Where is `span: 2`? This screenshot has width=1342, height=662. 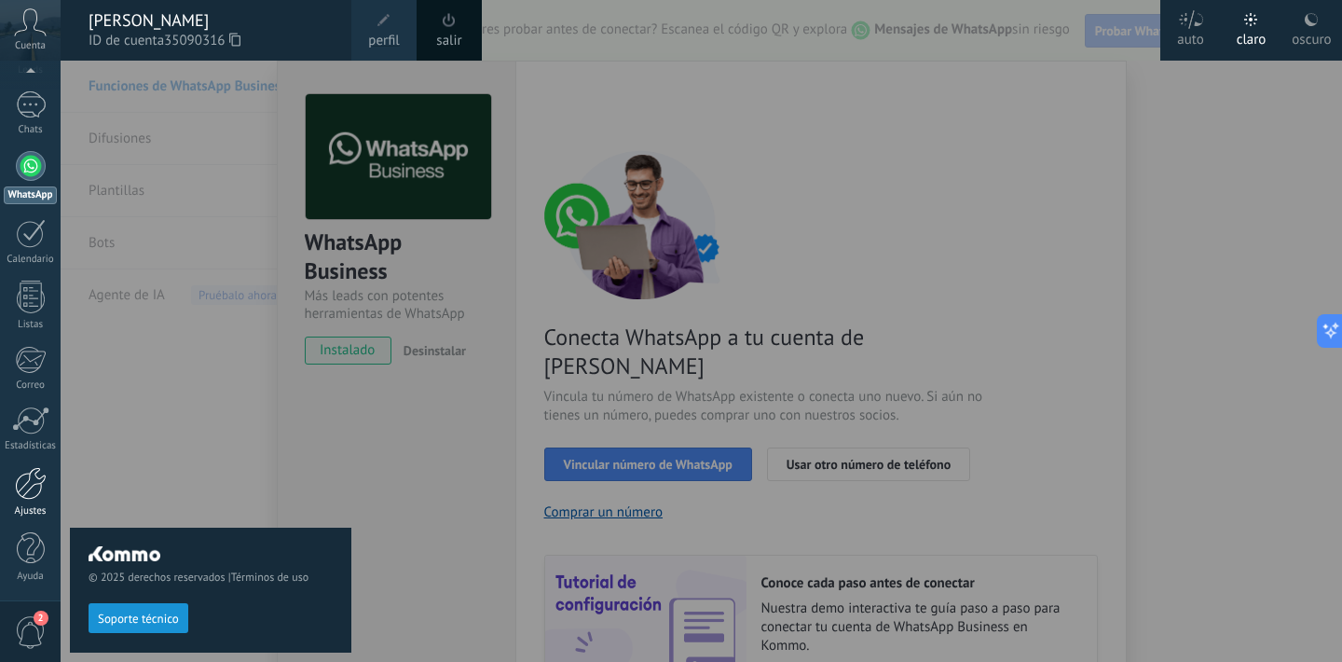
span: 2 is located at coordinates (41, 618).